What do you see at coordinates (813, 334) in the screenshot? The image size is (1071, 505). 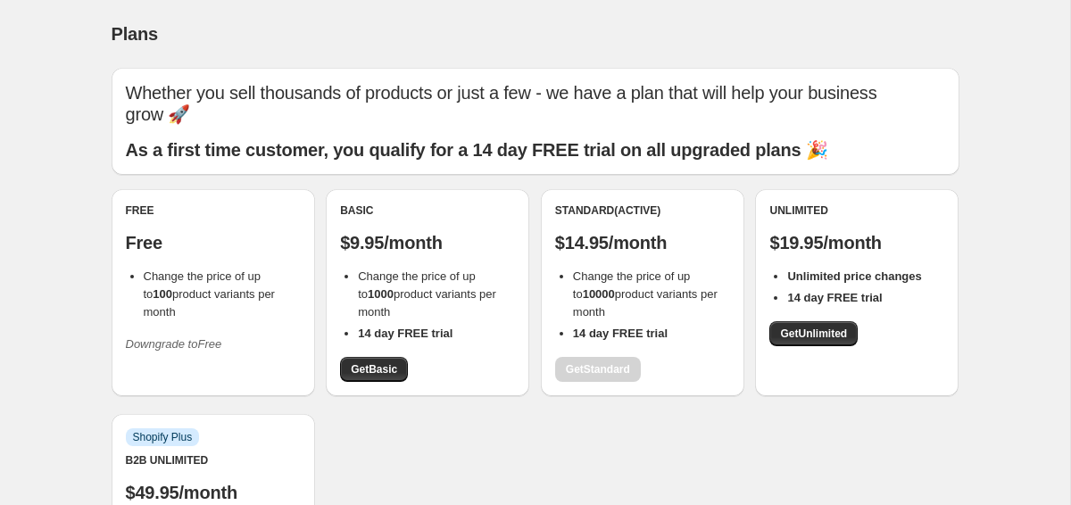 I see `span: Get Unlimited` at bounding box center [813, 334].